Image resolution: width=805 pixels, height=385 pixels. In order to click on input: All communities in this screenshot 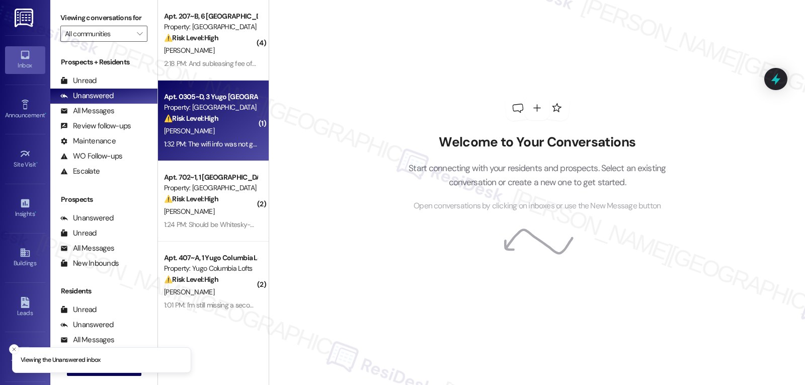, I will do `click(98, 34)`.